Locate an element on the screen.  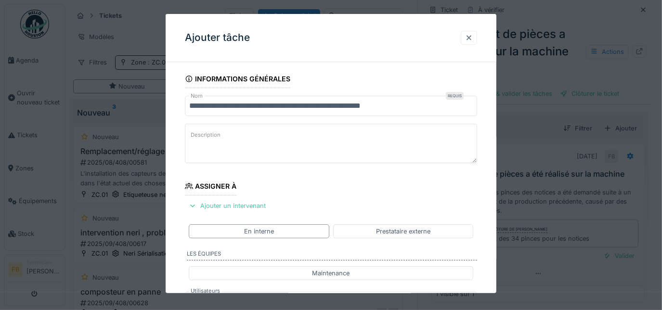
div: Prestataire externe is located at coordinates (403, 231).